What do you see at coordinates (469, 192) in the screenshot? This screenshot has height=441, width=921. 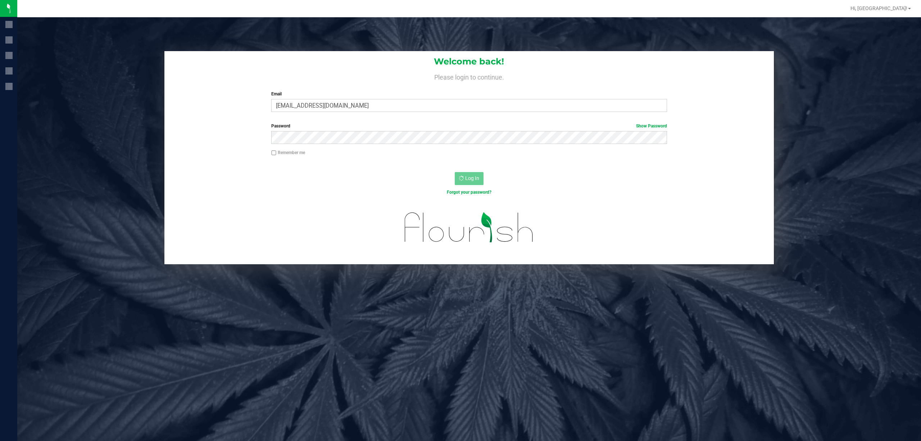 I see `a: Forgot your password?` at bounding box center [469, 192].